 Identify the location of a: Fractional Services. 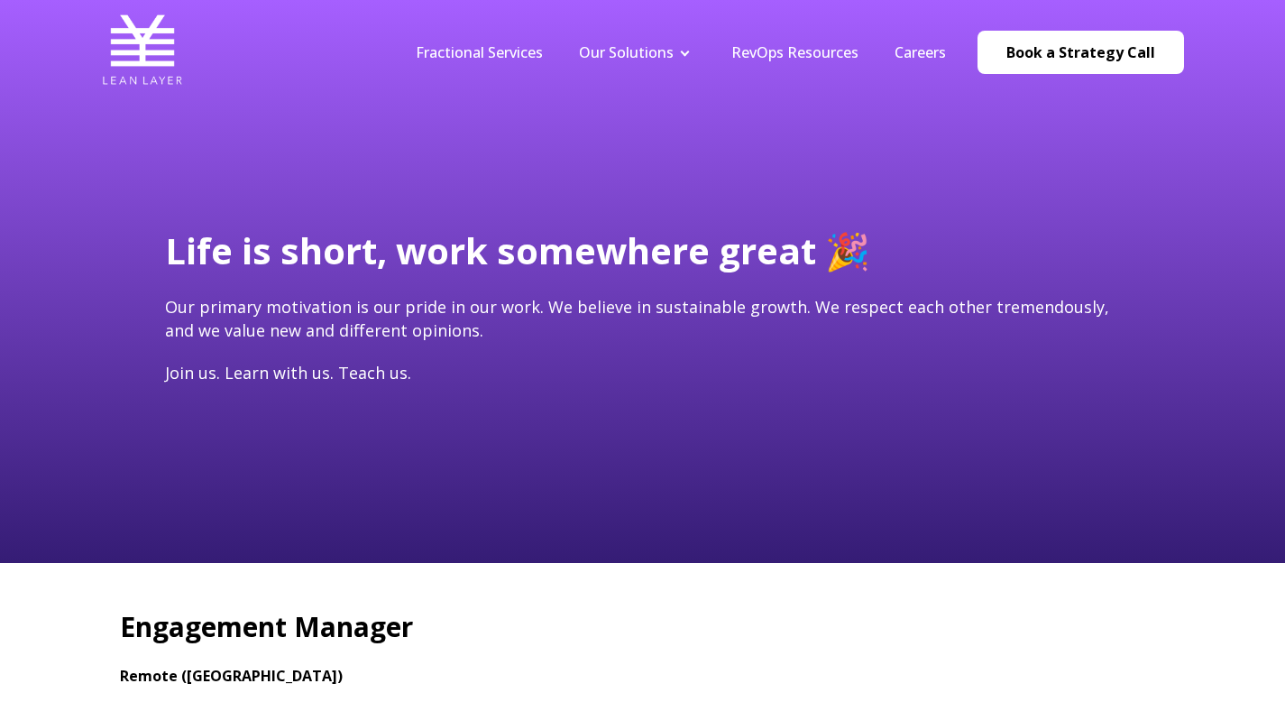
(479, 52).